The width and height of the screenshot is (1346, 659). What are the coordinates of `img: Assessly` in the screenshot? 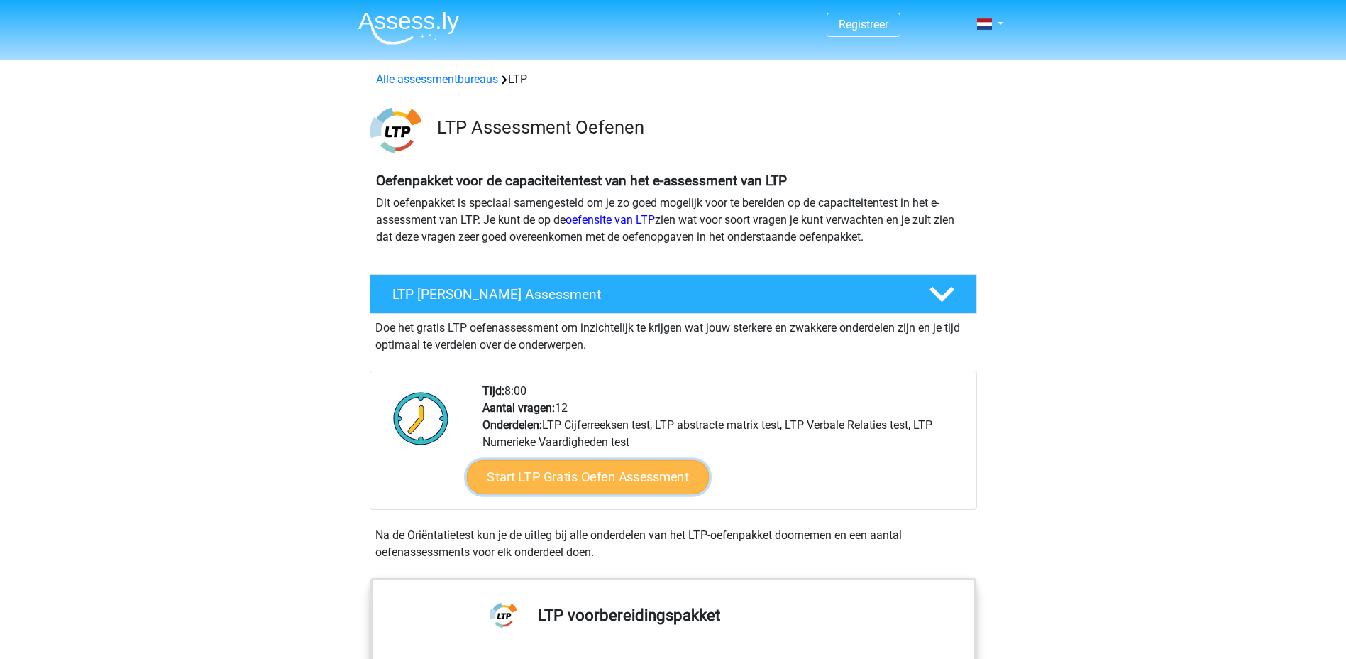 It's located at (409, 28).